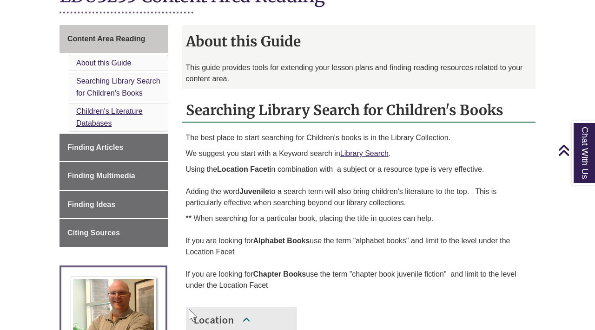 The height and width of the screenshot is (330, 595). Describe the element at coordinates (93, 233) in the screenshot. I see `span: Citing Sources` at that location.